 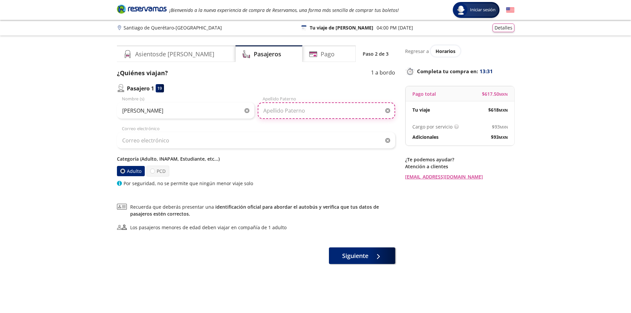 I want to click on a: Brand Logo, so click(x=142, y=10).